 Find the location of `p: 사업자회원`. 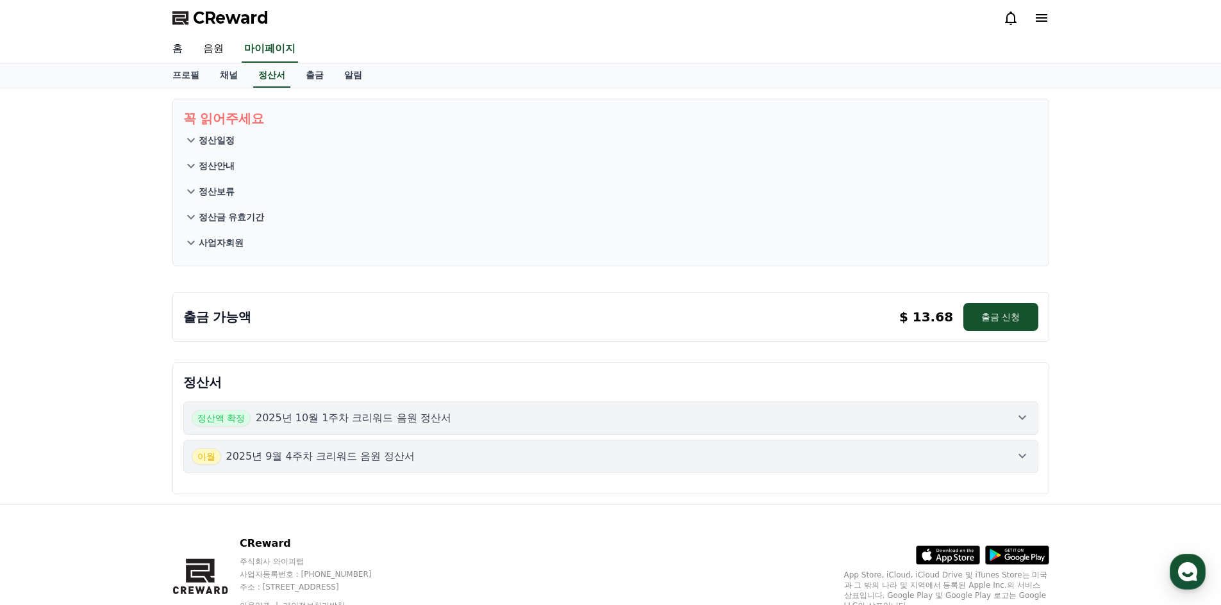

p: 사업자회원 is located at coordinates (221, 243).